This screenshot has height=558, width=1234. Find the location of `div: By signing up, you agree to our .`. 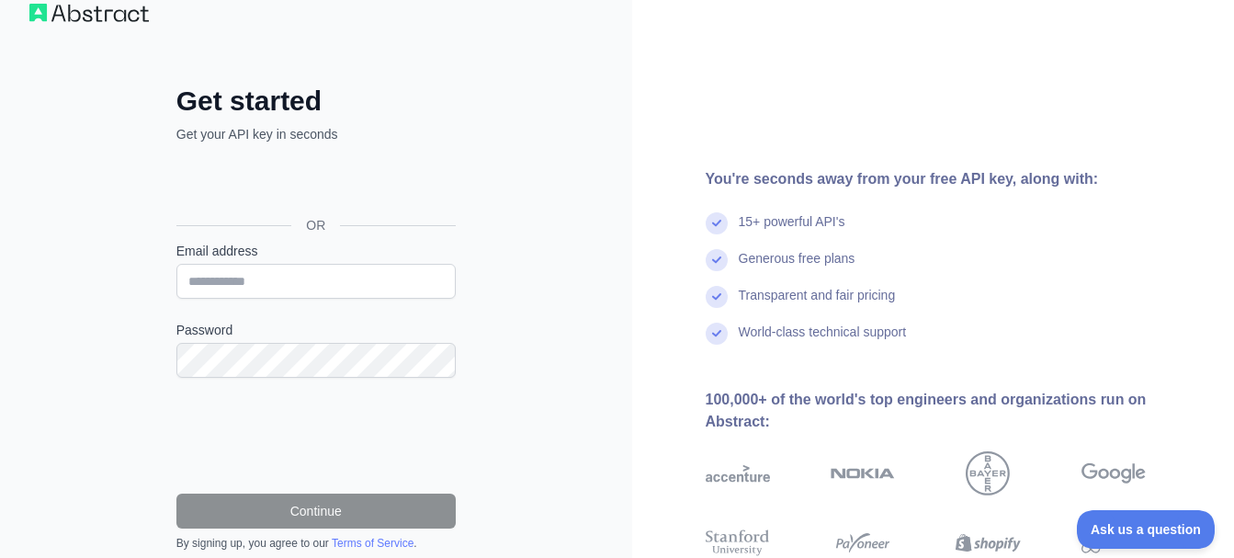

div: By signing up, you agree to our . is located at coordinates (316, 543).